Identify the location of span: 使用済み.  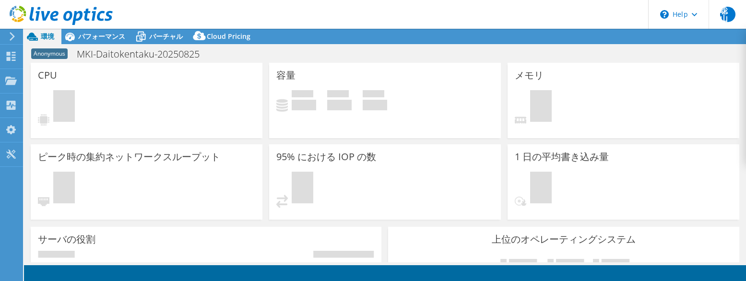
(302, 95).